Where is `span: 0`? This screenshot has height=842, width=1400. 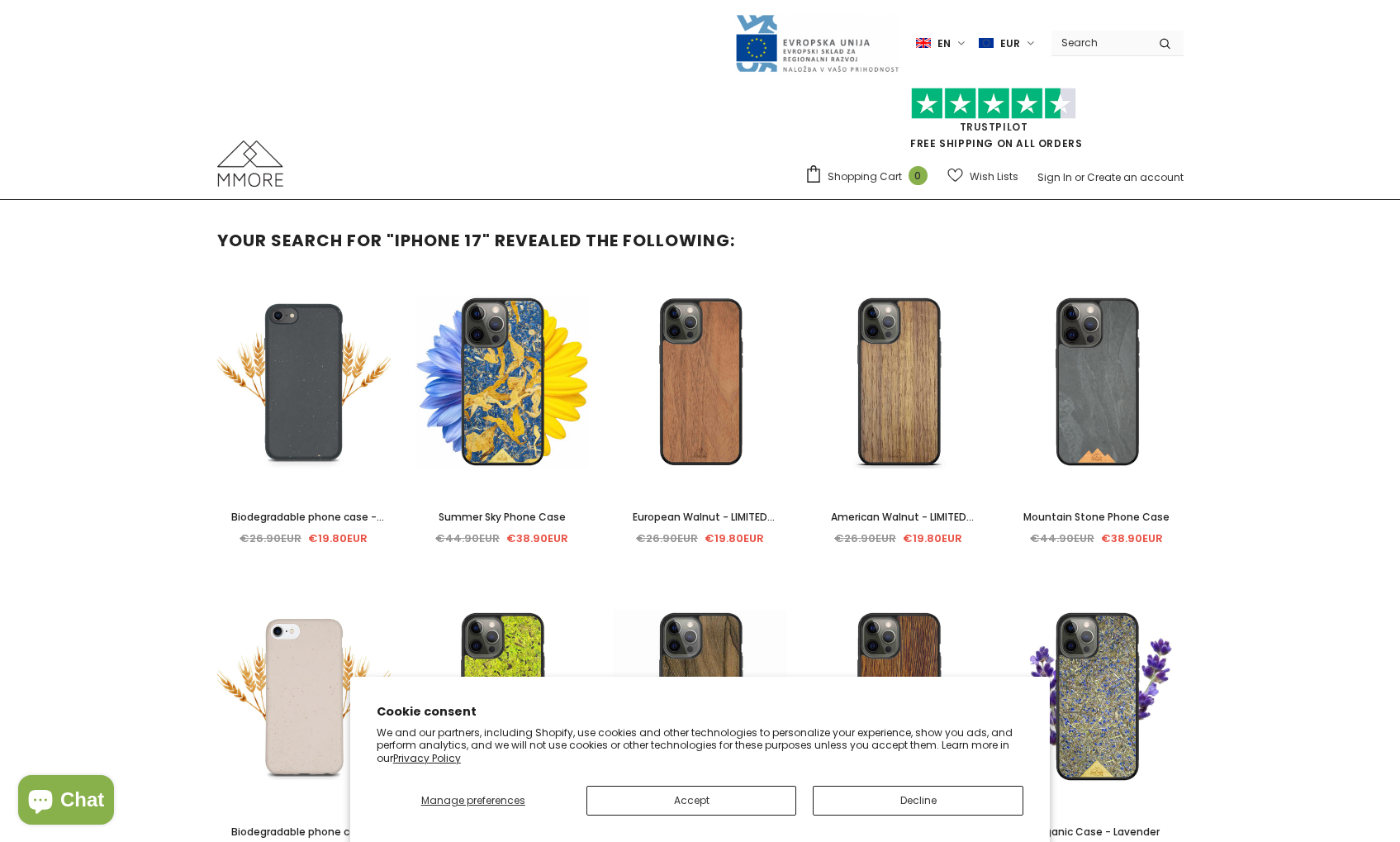
span: 0 is located at coordinates (918, 175).